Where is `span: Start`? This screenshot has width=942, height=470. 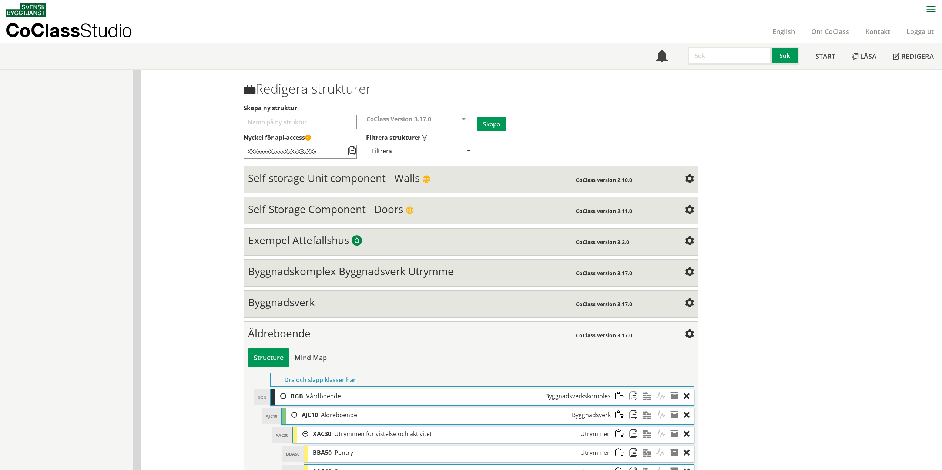 span: Start is located at coordinates (825, 56).